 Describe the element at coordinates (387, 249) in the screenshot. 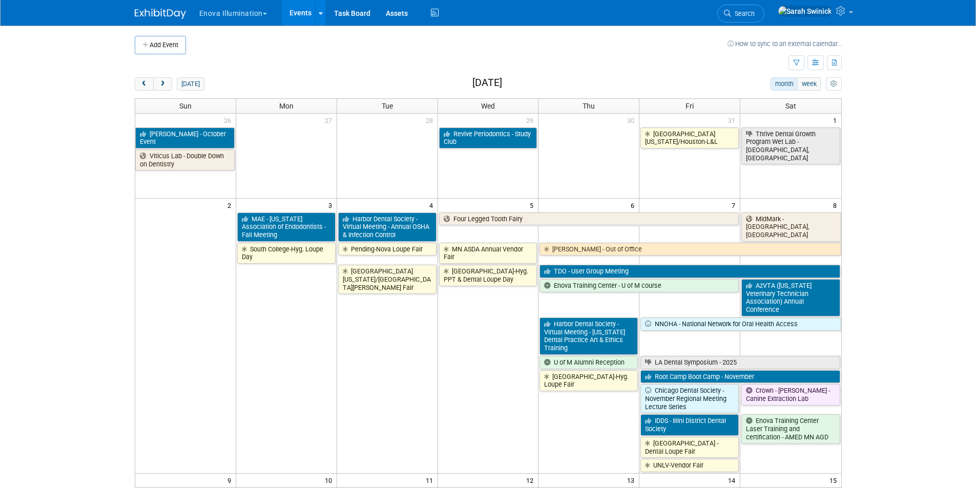

I see `a: Pending-Nova Loupe Fair` at that location.